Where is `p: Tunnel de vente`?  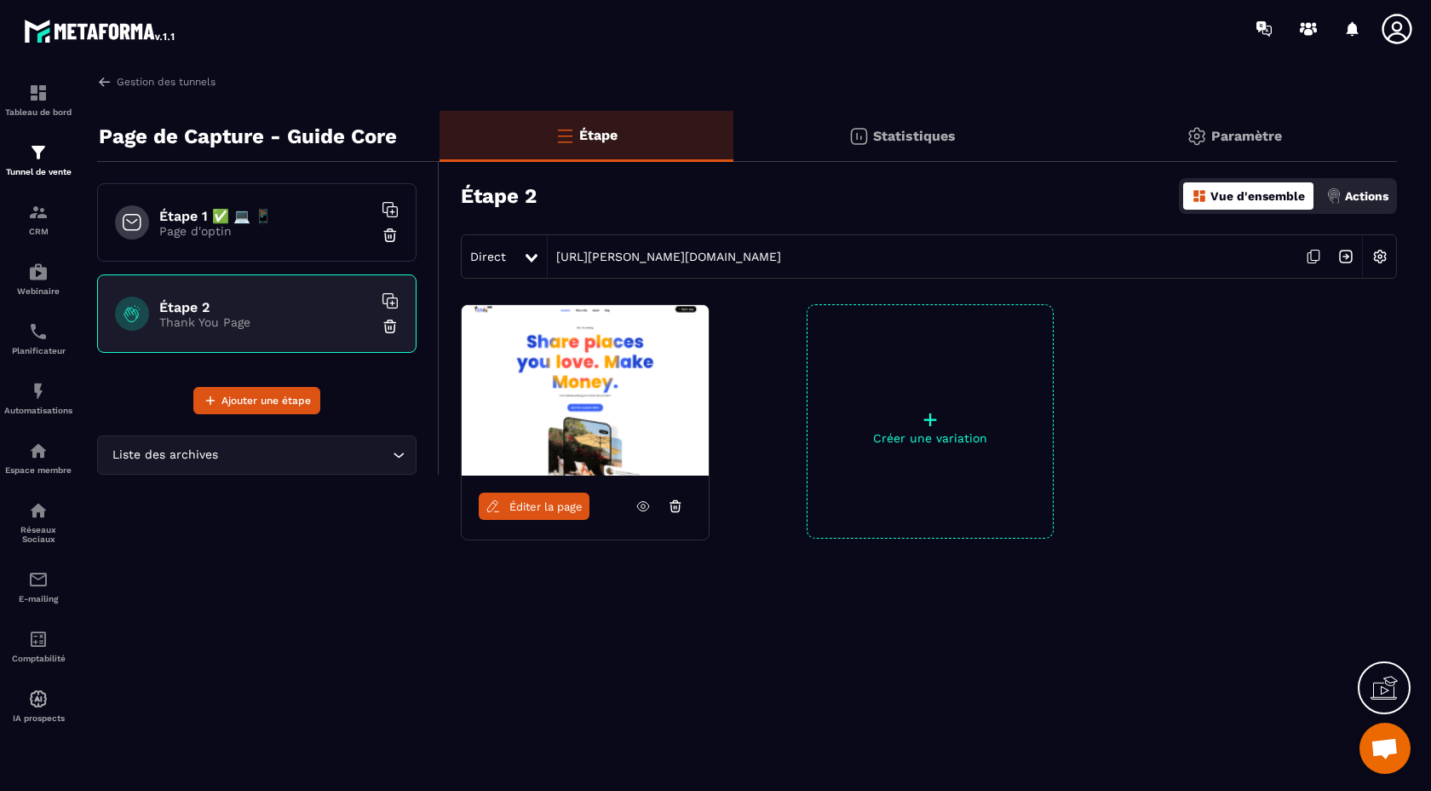
p: Tunnel de vente is located at coordinates (38, 171).